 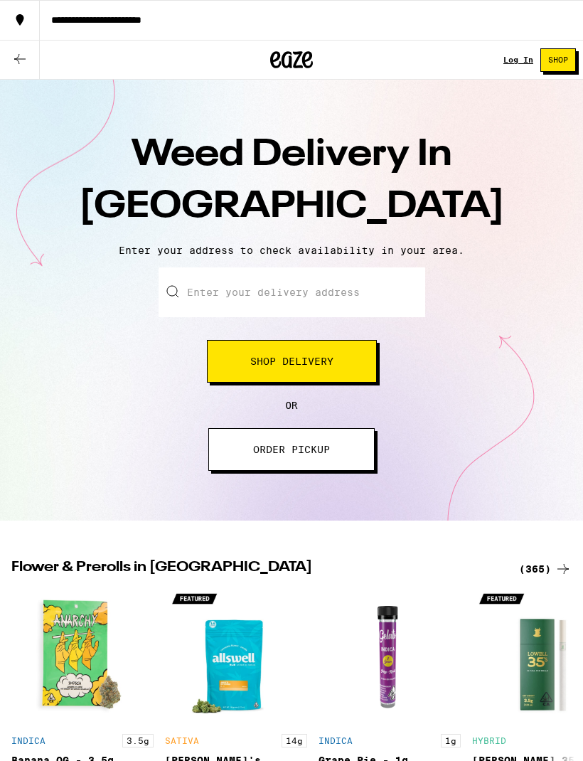 I want to click on img: Gelato - Grape Pie - 1g, so click(x=390, y=656).